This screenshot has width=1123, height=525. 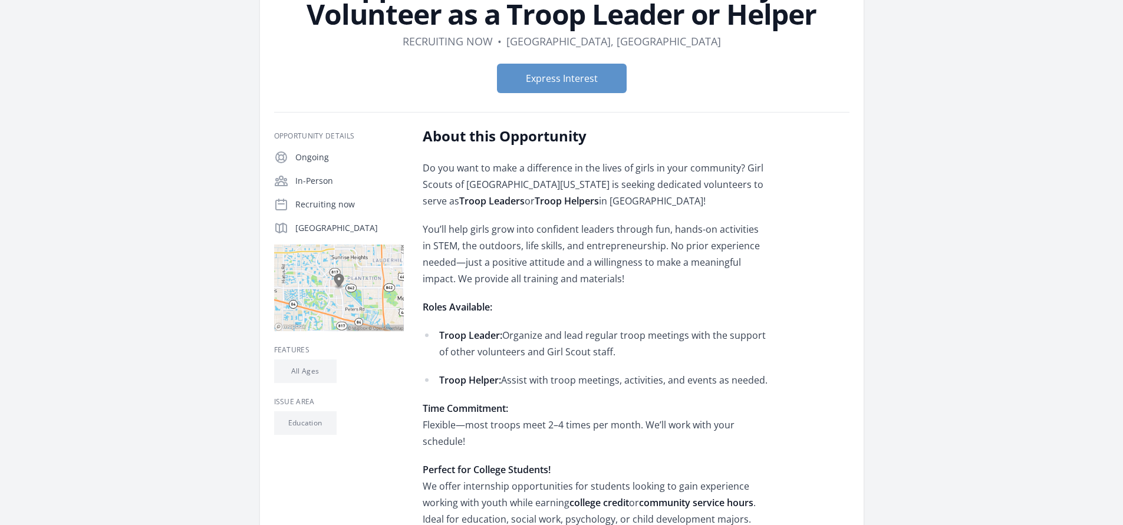 I want to click on p: You’ll help girls grow into confident leaders through fun, hands-on activities in STEM, the outdo..., so click(x=595, y=254).